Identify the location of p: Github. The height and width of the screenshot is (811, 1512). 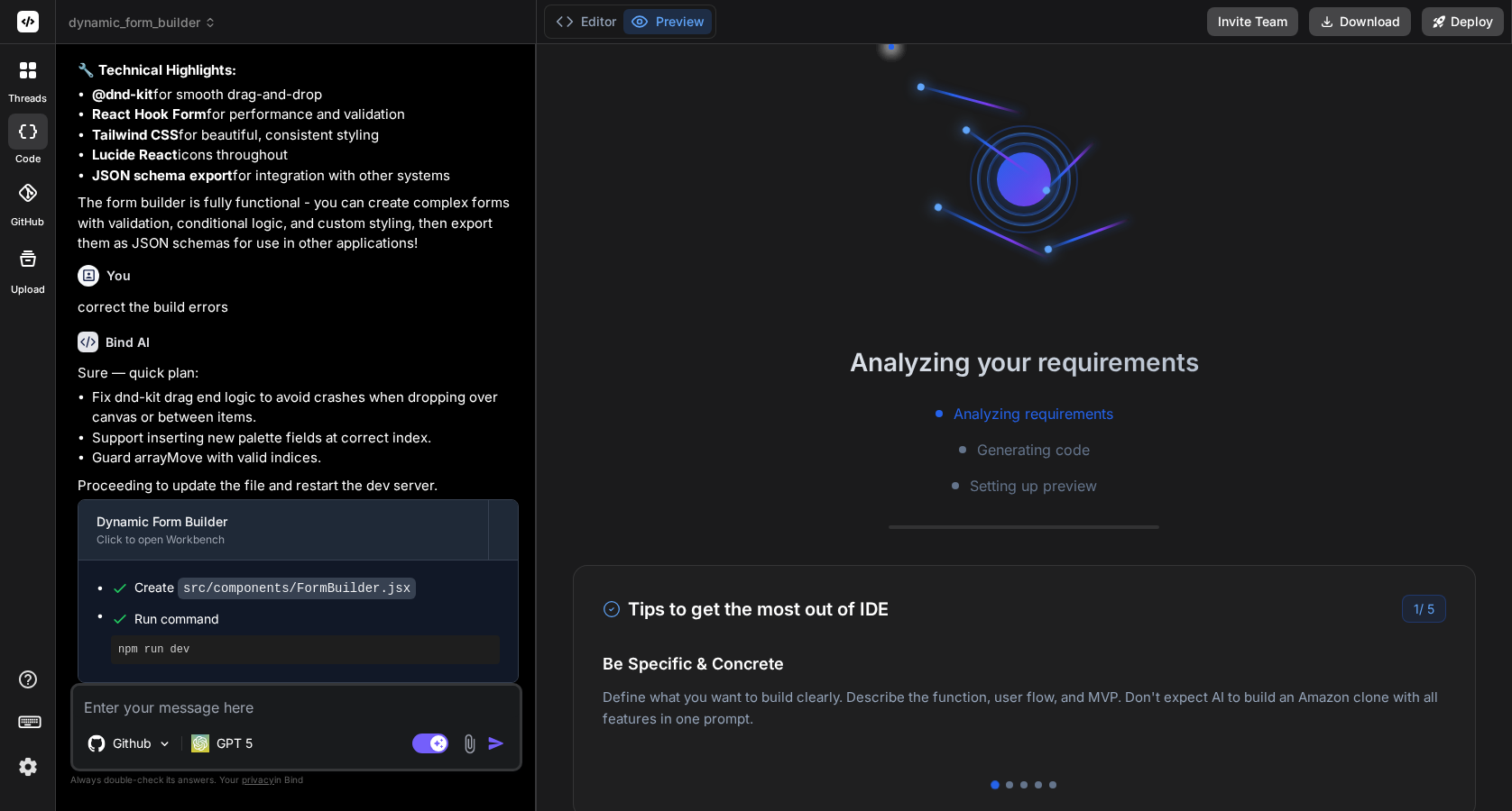
(132, 744).